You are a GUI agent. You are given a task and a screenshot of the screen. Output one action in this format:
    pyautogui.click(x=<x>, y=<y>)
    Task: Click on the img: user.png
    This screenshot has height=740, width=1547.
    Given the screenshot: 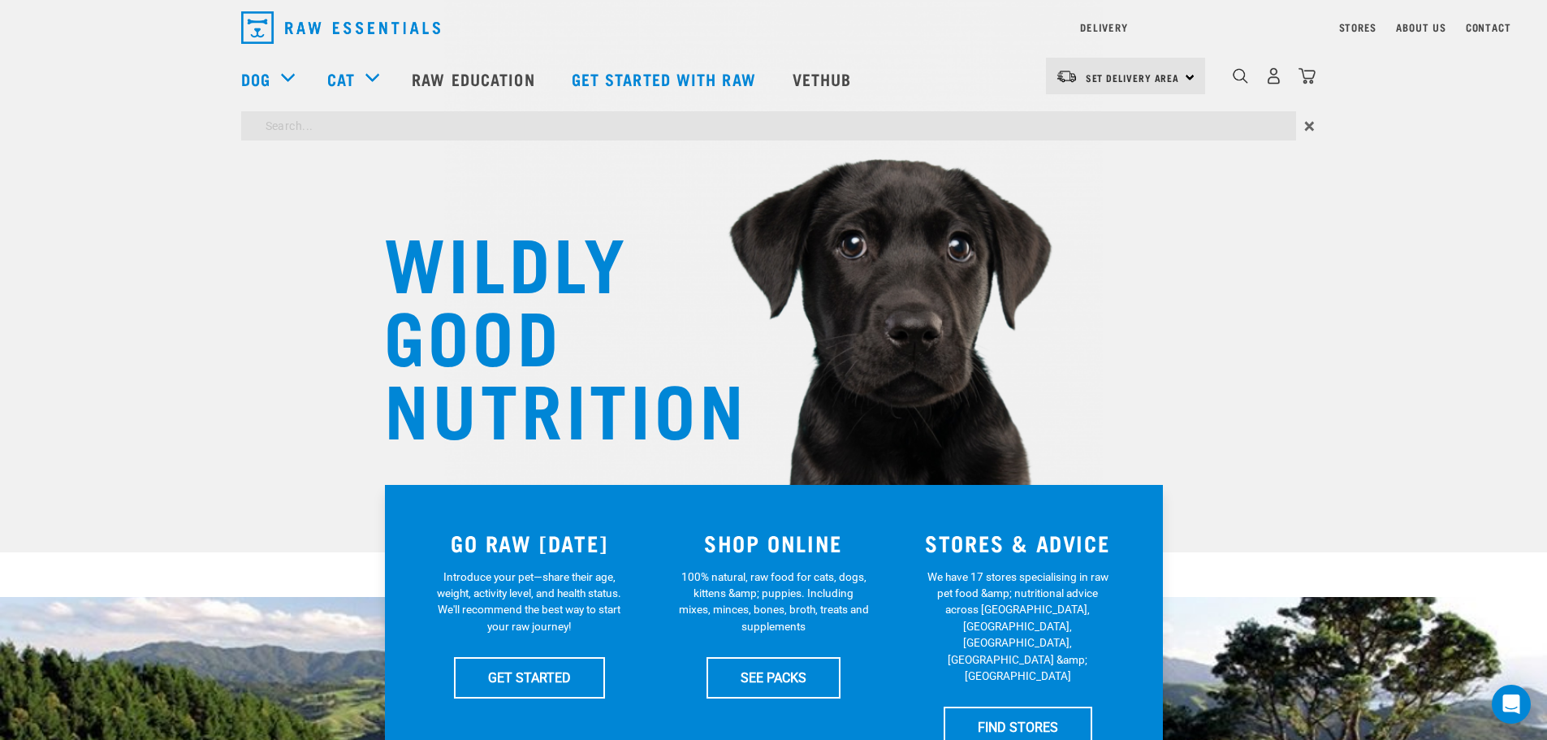 What is the action you would take?
    pyautogui.click(x=1273, y=76)
    